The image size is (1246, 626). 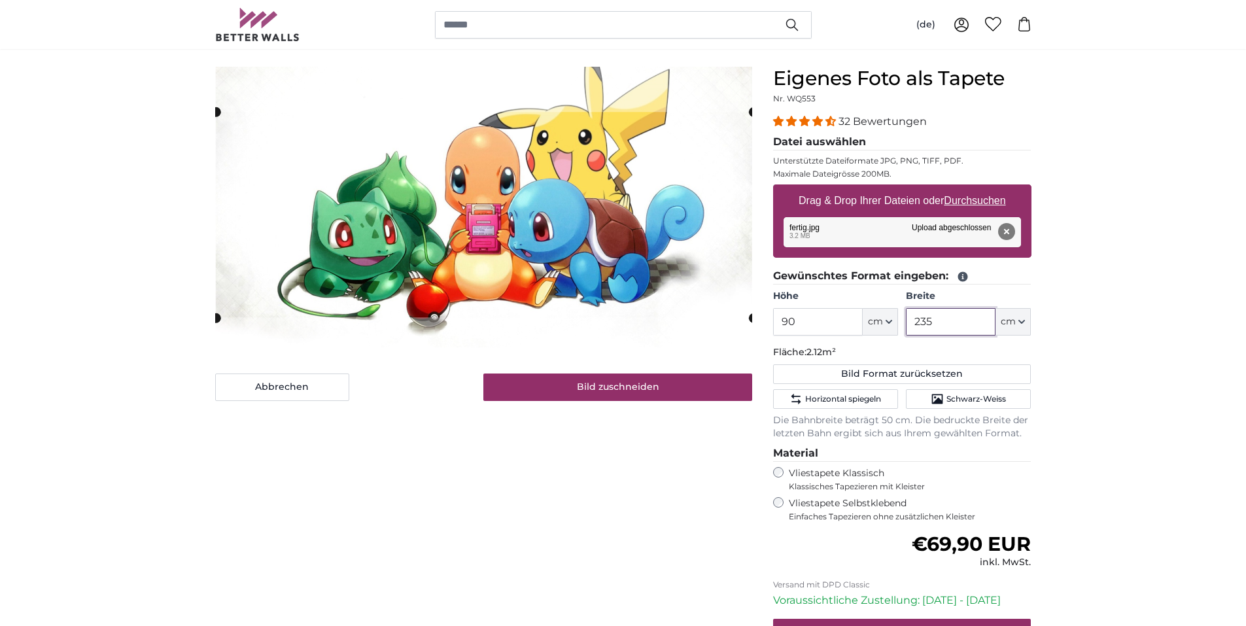 What do you see at coordinates (794, 98) in the screenshot?
I see `span: Nr. WQ553` at bounding box center [794, 98].